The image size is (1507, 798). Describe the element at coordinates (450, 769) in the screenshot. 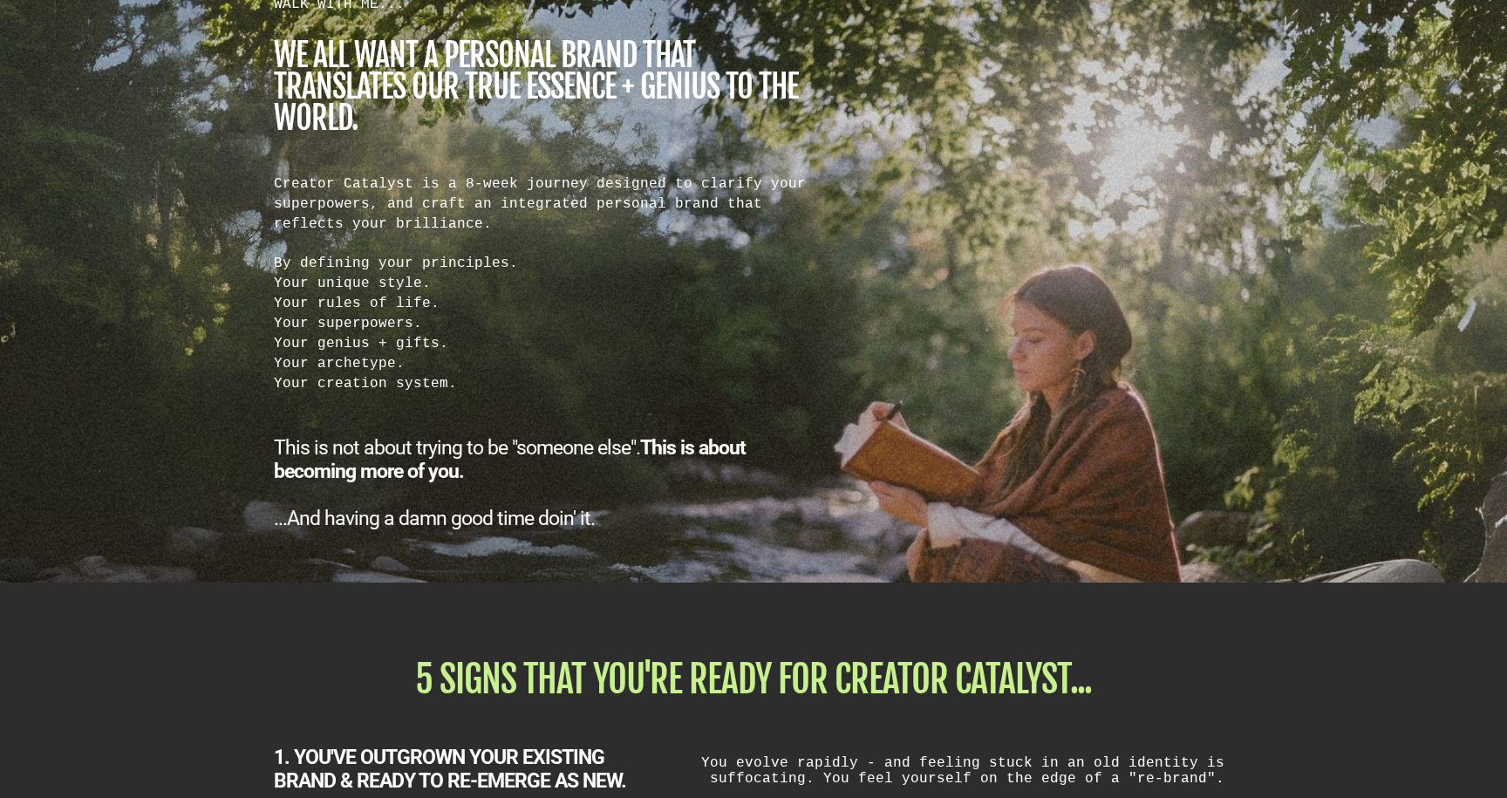

I see `b: 1. YOU'VE OUTGROWN YOUR EXISTING BRAND & READY TO RE-EMERGE AS NEW.` at that location.